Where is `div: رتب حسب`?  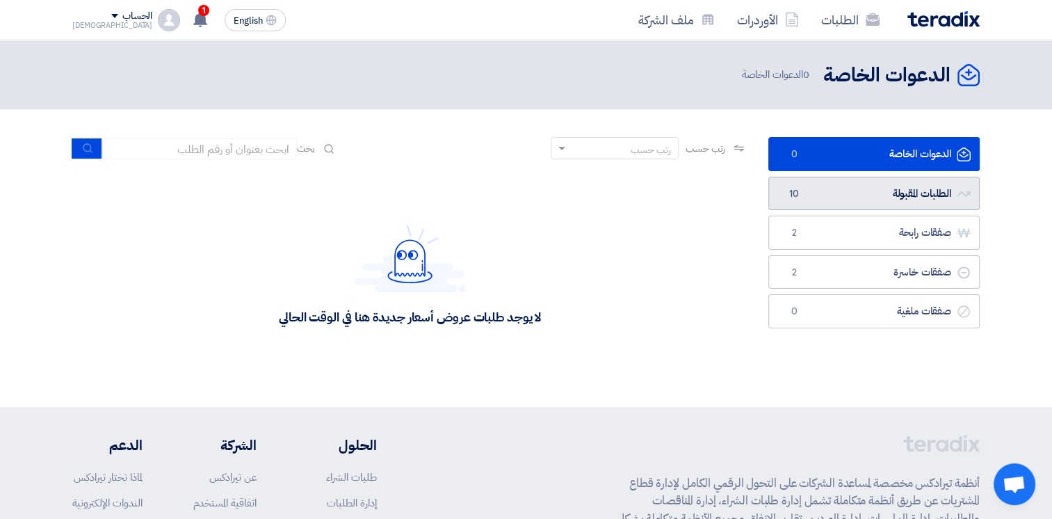 div: رتب حسب is located at coordinates (651, 149).